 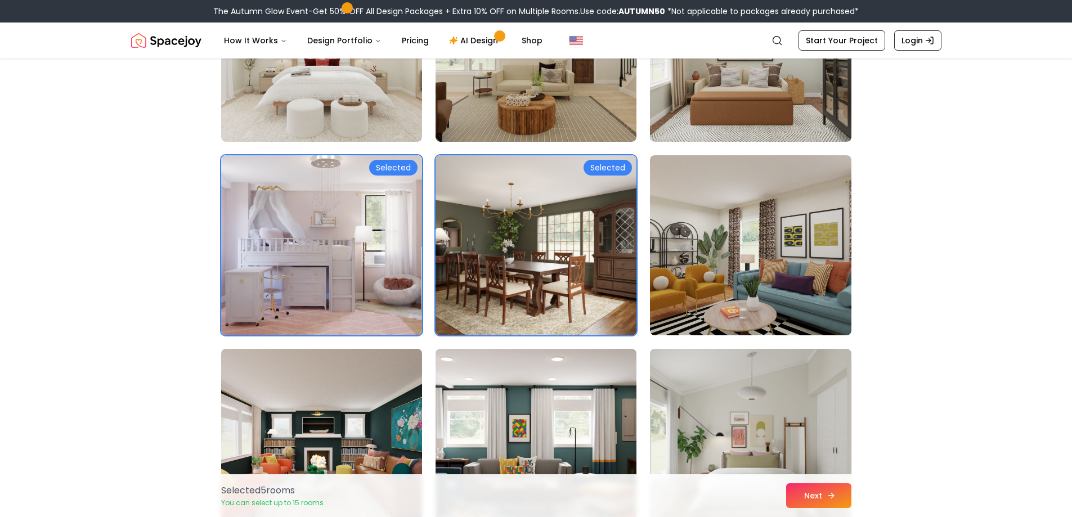 What do you see at coordinates (255, 41) in the screenshot?
I see `button: How It Works` at bounding box center [255, 41].